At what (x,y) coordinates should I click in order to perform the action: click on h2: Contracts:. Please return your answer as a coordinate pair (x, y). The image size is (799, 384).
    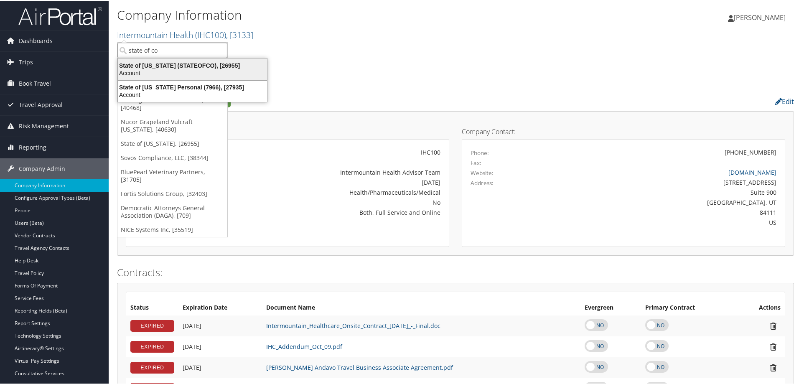
    Looking at the image, I should click on (456, 272).